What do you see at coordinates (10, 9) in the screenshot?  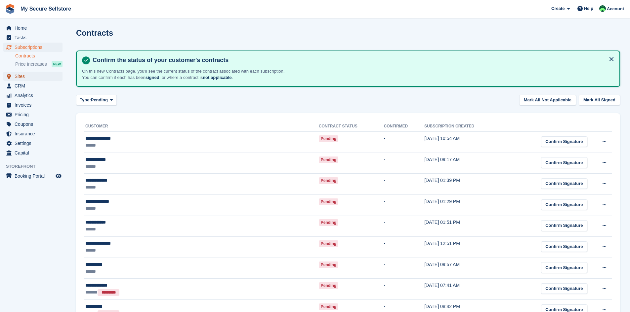 I see `img: stora-icon-8386f47178a22dfd0bd8f6a31ec36ba5ce8667c1dd55bd0f319d3a0aa187defe.svg` at bounding box center [10, 9].